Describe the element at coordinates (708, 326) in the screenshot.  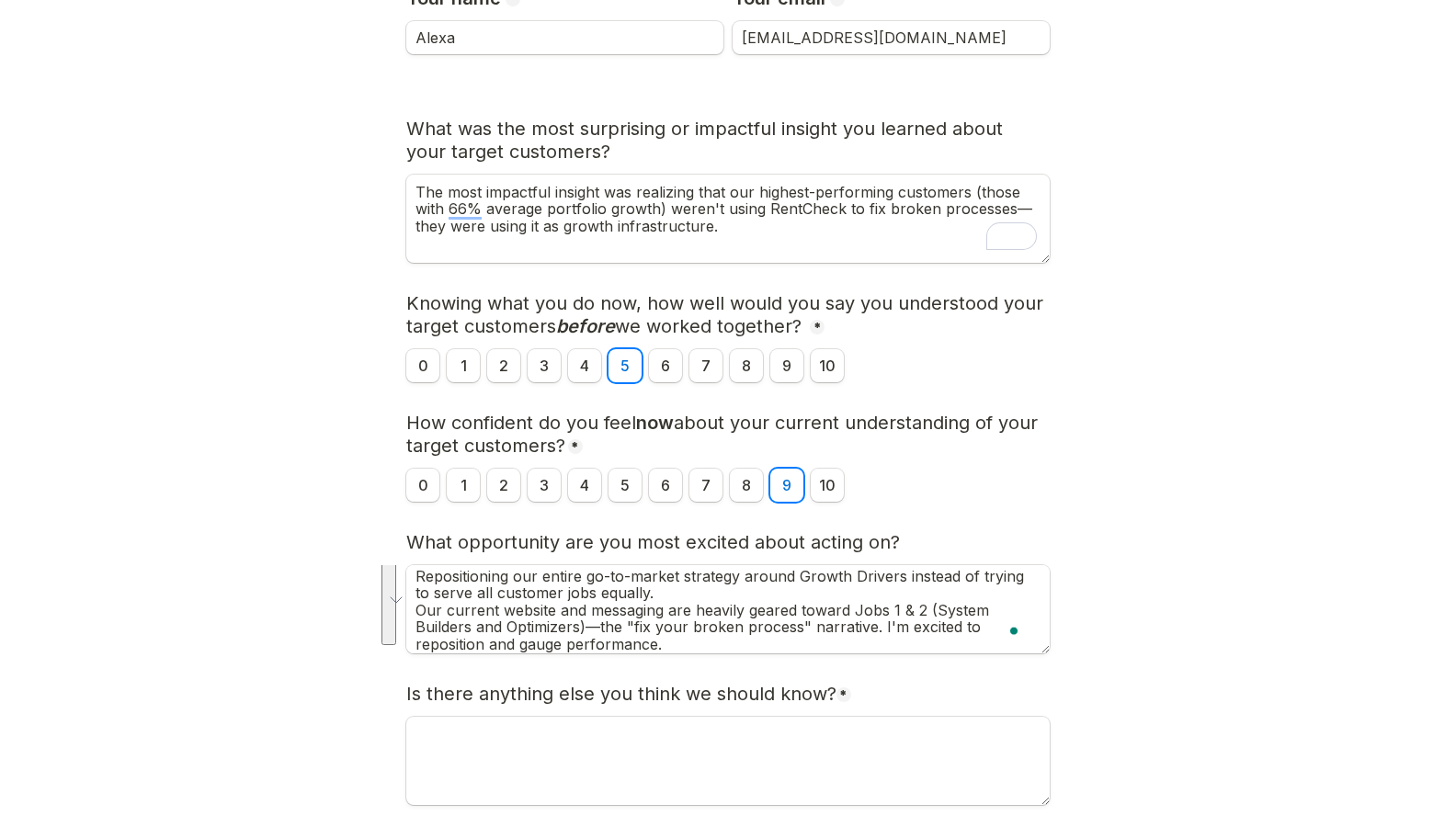
I see `span: we worked together?` at that location.